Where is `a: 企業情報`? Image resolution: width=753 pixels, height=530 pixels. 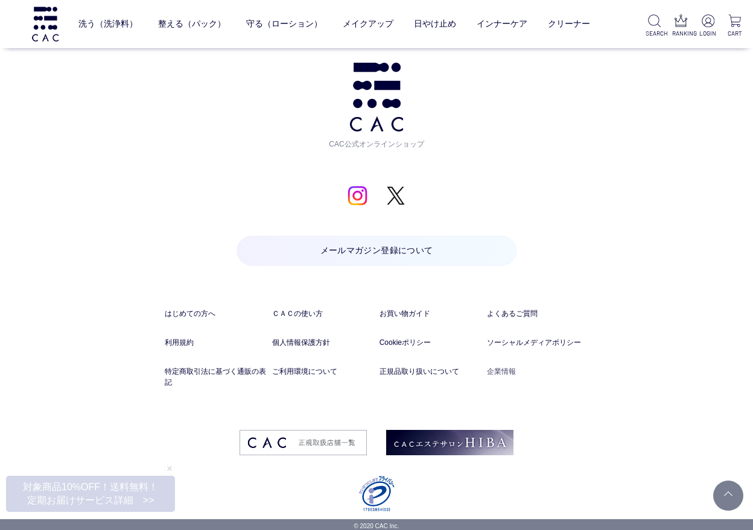
a: 企業情報 is located at coordinates (538, 372).